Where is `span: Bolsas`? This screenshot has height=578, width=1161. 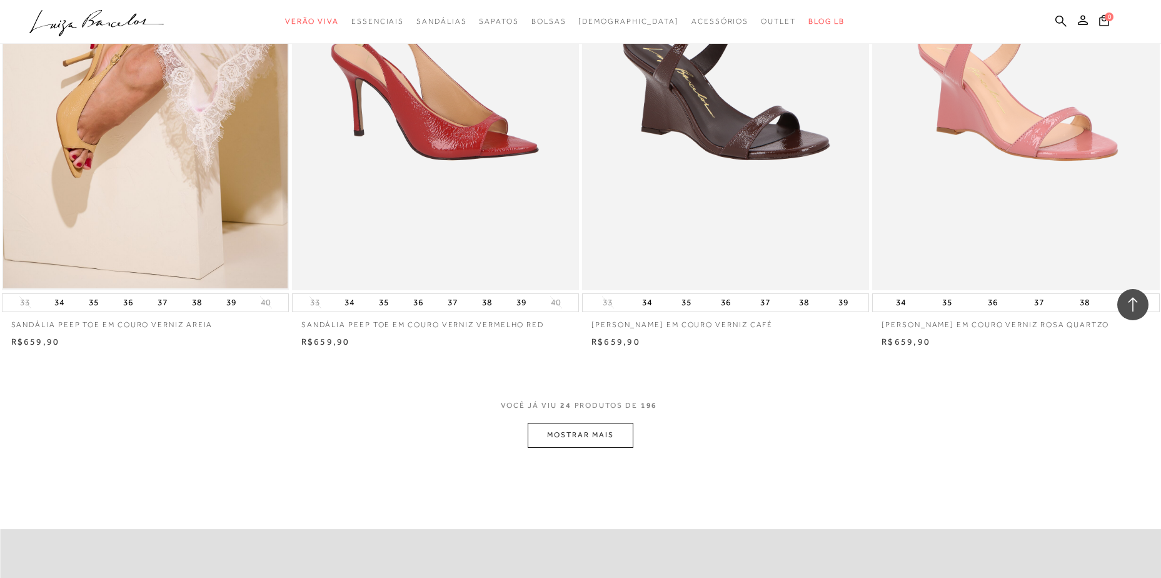
span: Bolsas is located at coordinates (549, 21).